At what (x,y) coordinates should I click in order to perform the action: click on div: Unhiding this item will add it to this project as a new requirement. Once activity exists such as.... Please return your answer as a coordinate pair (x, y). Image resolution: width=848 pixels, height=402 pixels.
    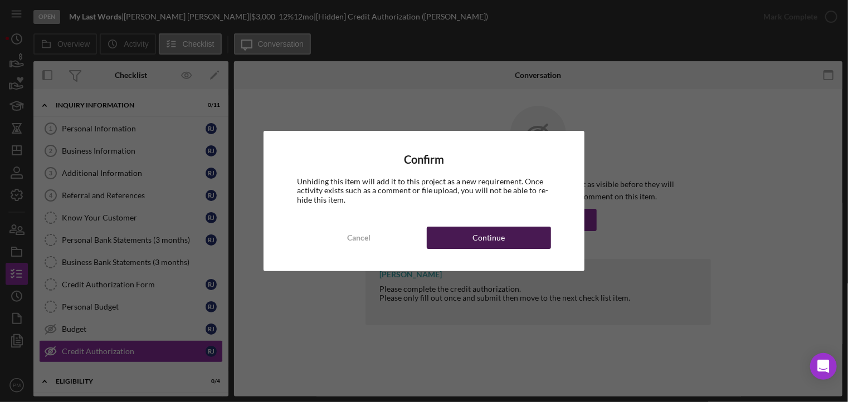
    Looking at the image, I should click on (424, 191).